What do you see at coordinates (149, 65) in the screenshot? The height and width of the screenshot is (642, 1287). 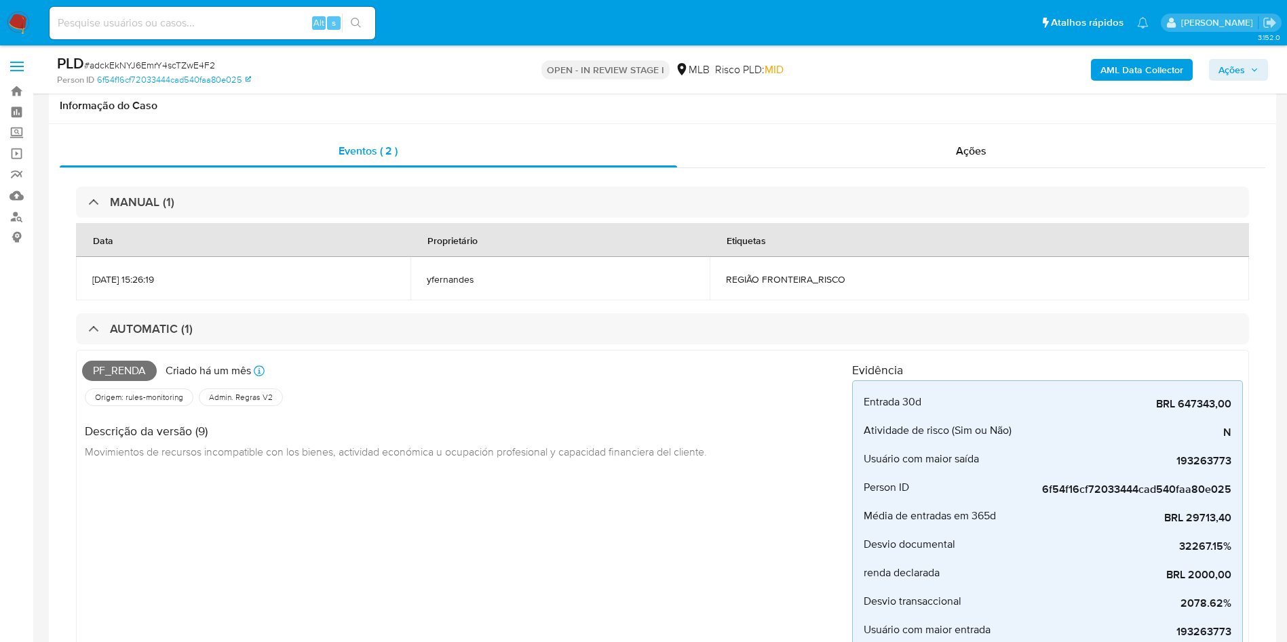 I see `span: # adckEkNYJ6EmrY4scTZwE4F2` at bounding box center [149, 65].